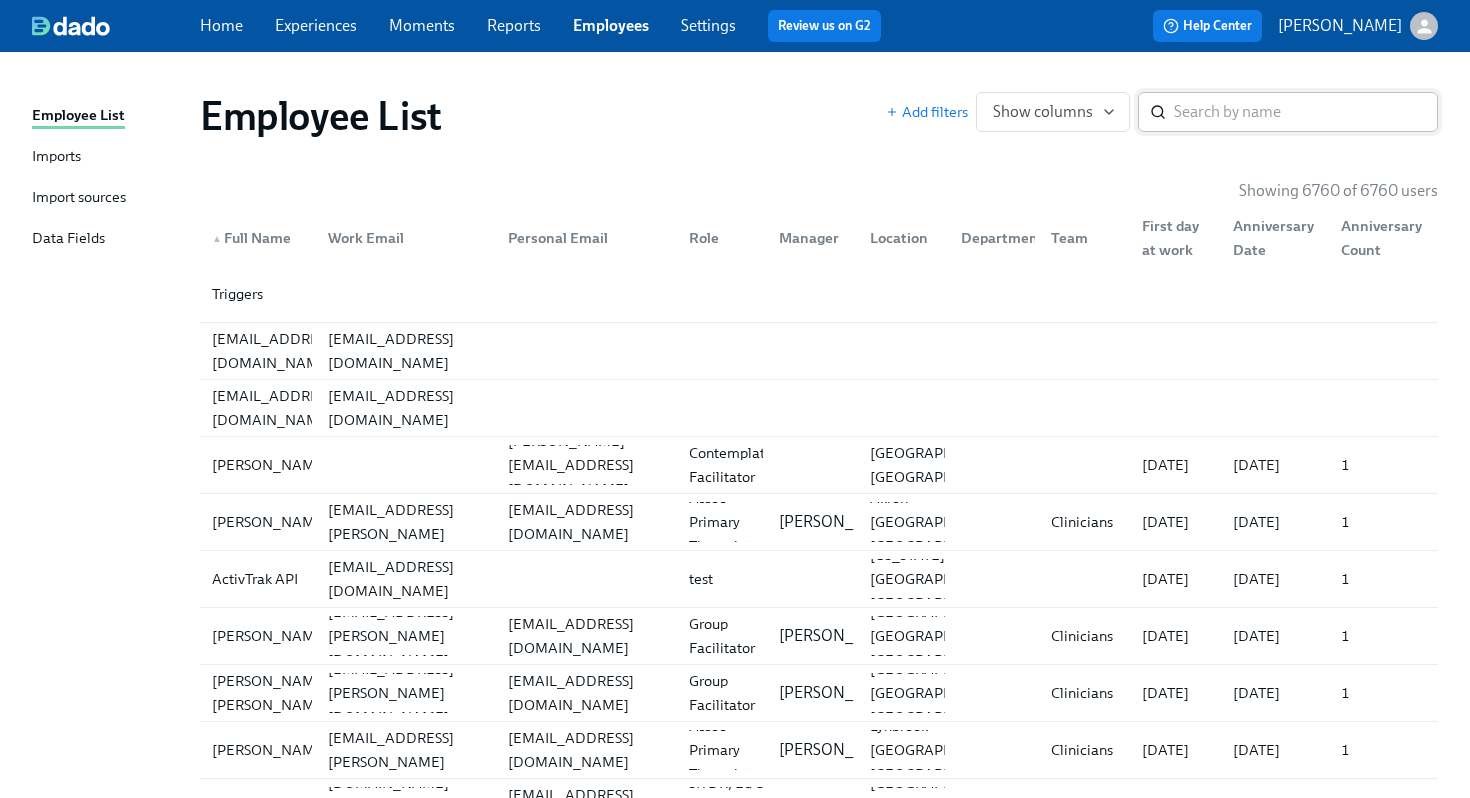  Describe the element at coordinates (79, 198) in the screenshot. I see `div: Import sources` at that location.